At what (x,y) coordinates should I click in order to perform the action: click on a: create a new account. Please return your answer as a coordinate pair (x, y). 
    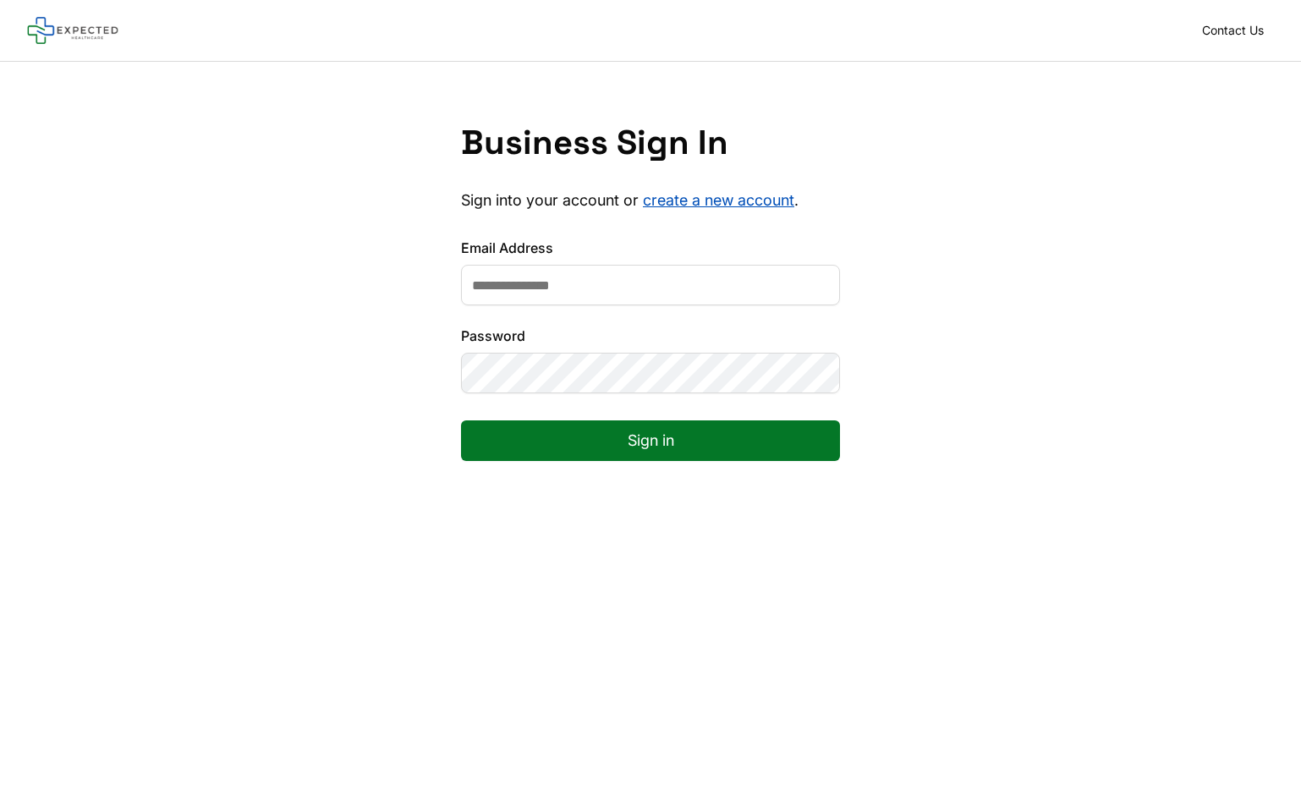
    Looking at the image, I should click on (718, 200).